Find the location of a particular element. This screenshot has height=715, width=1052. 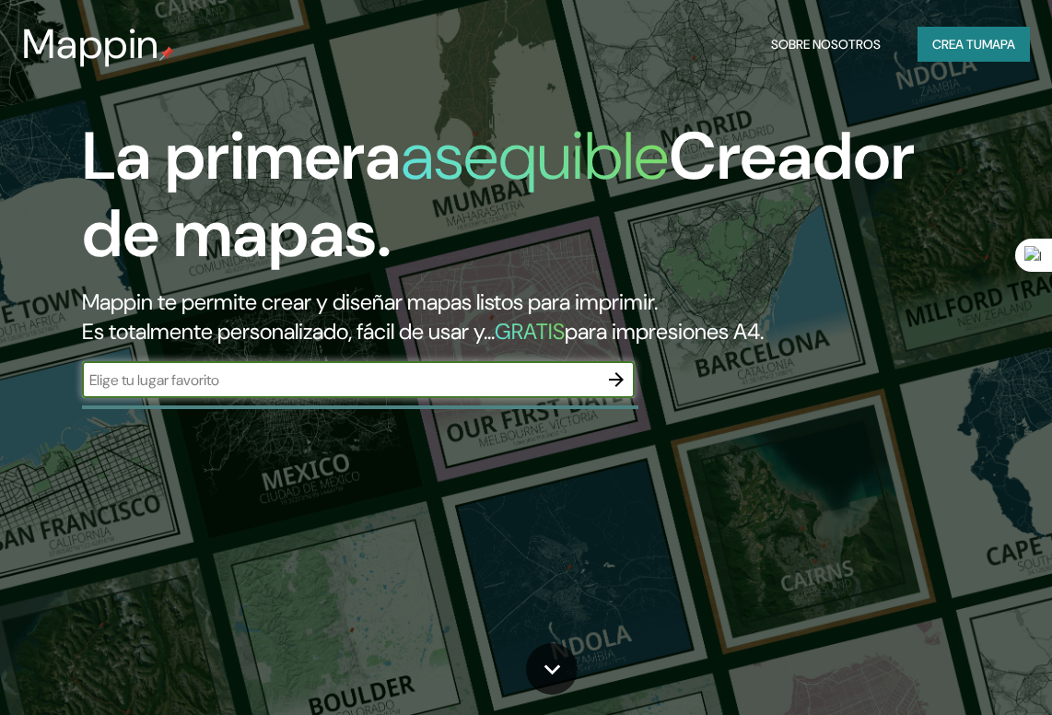

font: asequible is located at coordinates (534, 156).